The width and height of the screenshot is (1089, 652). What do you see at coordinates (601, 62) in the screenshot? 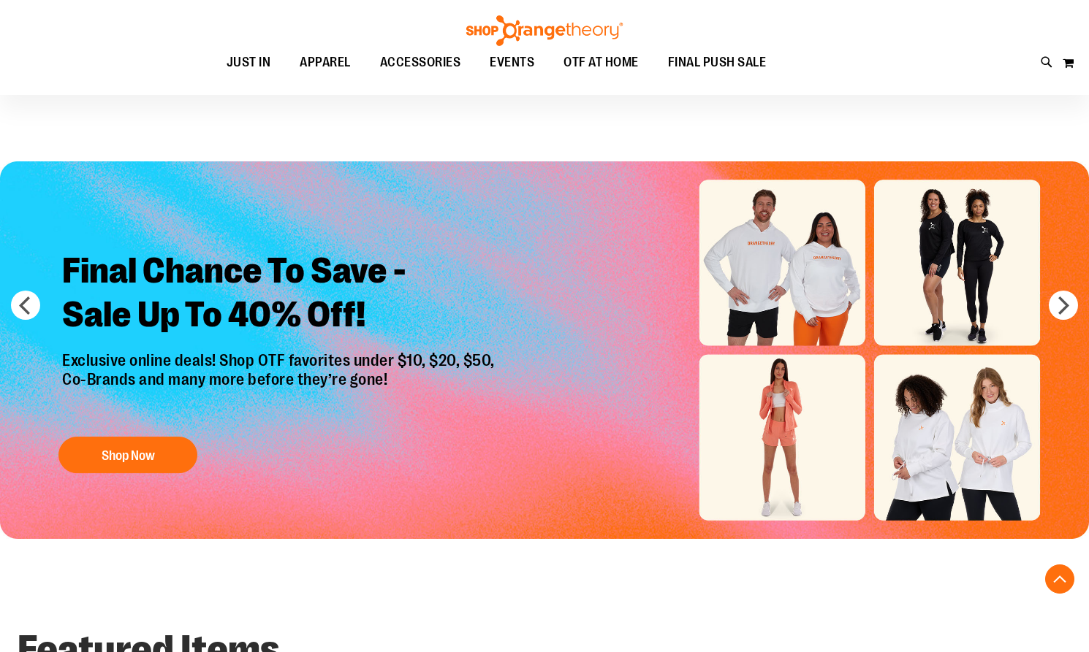
I see `span: OTF AT HOME` at bounding box center [601, 62].